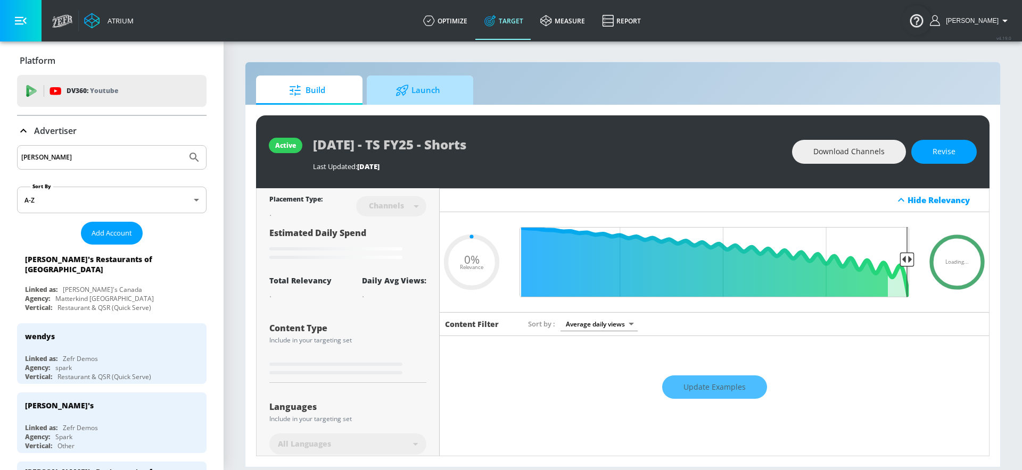 The height and width of the screenshot is (470, 1022). Describe the element at coordinates (64, 437) in the screenshot. I see `div: Spark` at that location.